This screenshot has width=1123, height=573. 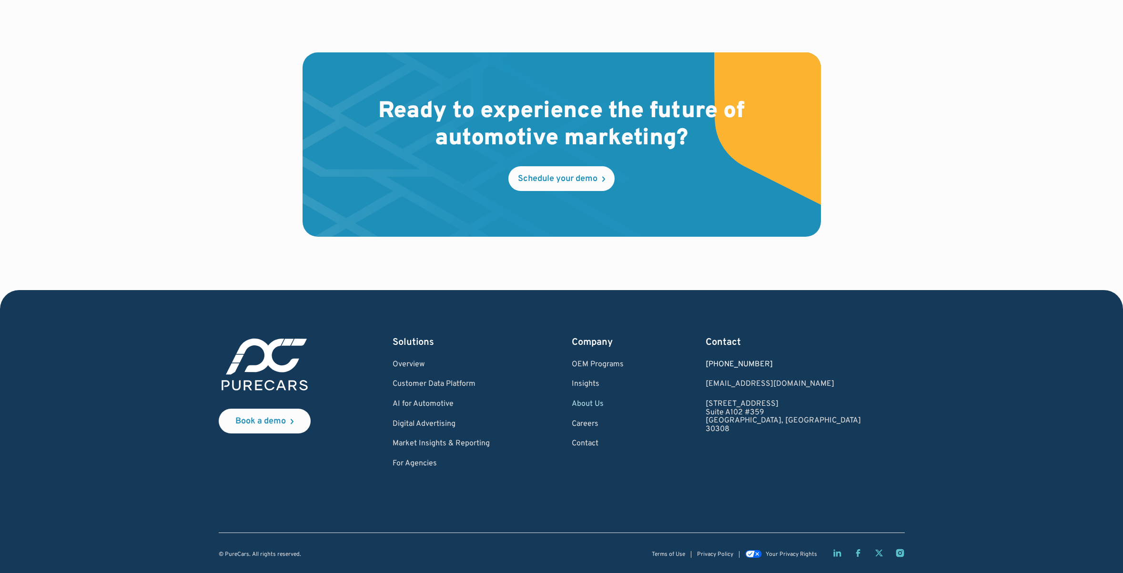 I want to click on a: Digital Advertising, so click(x=441, y=425).